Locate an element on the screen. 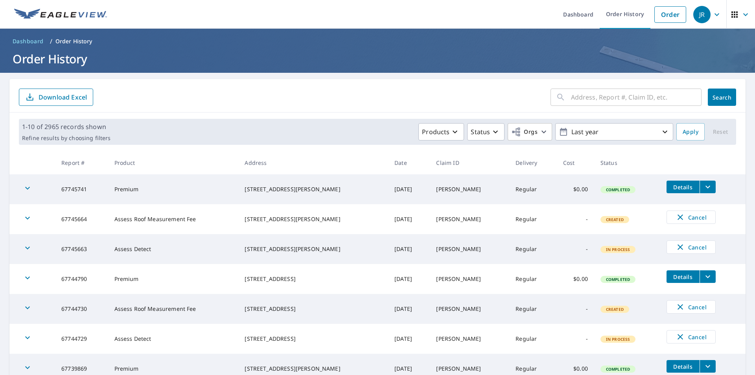  th: Address is located at coordinates (313, 162).